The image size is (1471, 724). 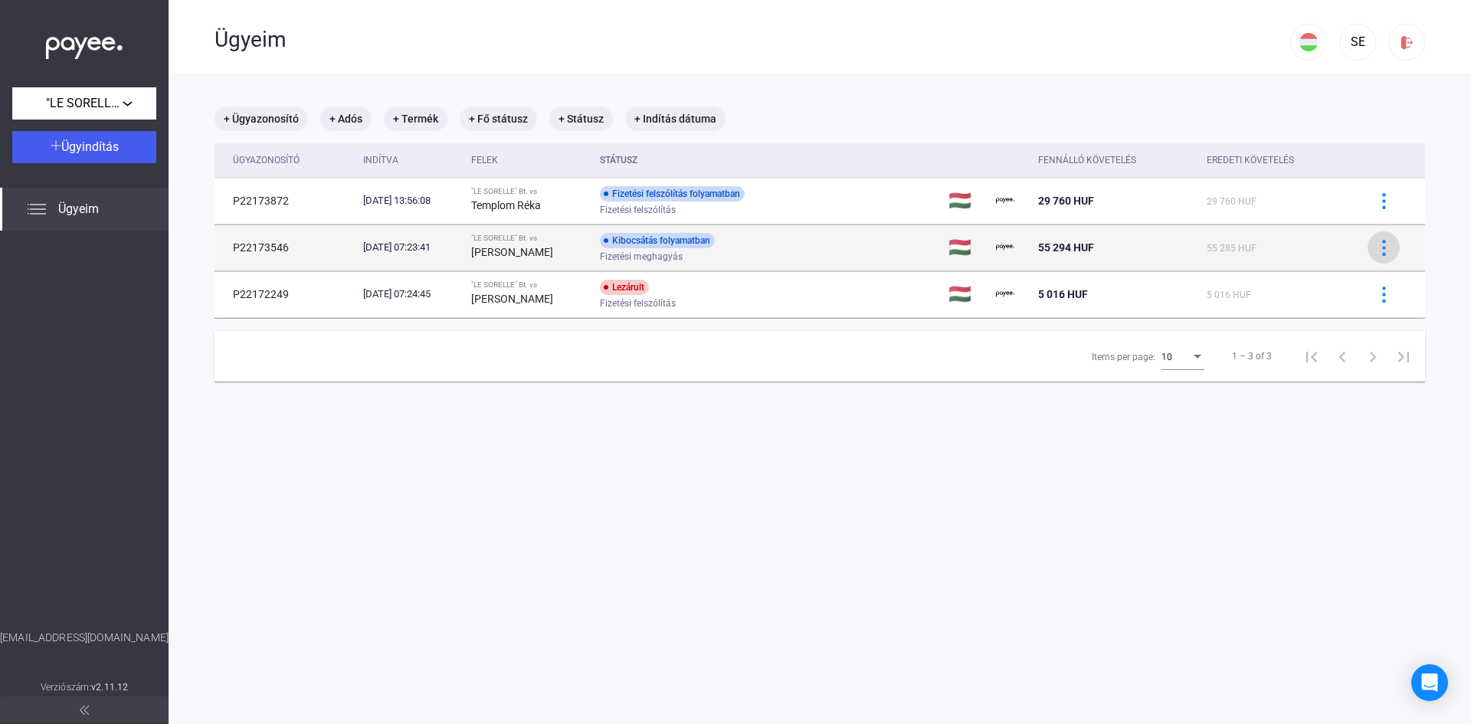 What do you see at coordinates (84, 103) in the screenshot?
I see `span: "LE SORELLE" Bt.` at bounding box center [84, 103].